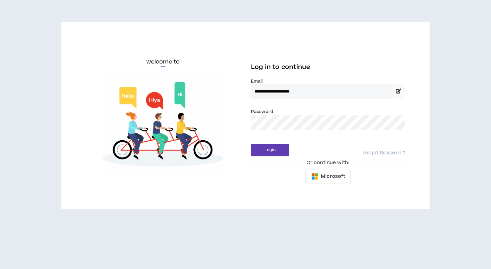 This screenshot has height=269, width=491. I want to click on h6: welcome to, so click(163, 62).